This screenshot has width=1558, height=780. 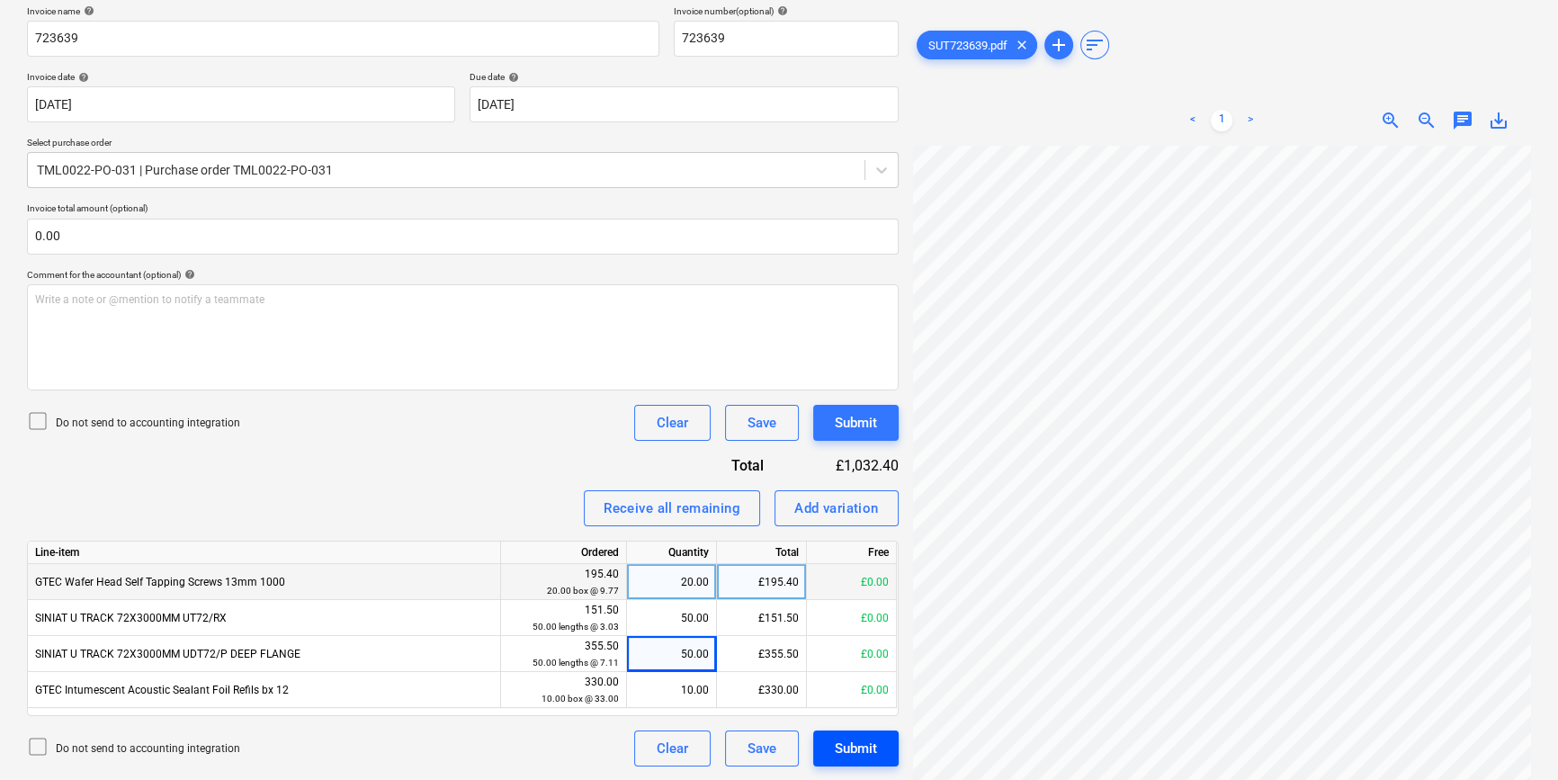 What do you see at coordinates (852, 552) in the screenshot?
I see `div: Free` at bounding box center [852, 552].